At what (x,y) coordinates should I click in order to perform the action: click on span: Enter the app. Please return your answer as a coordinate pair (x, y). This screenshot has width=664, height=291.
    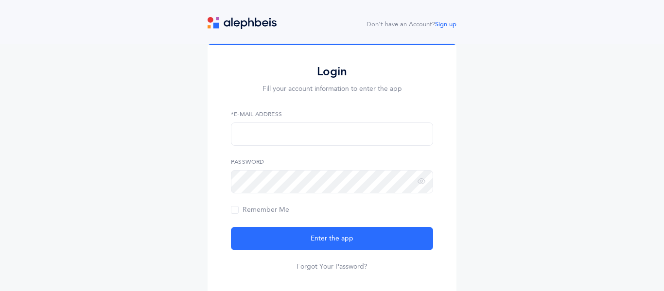
    Looking at the image, I should click on (332, 239).